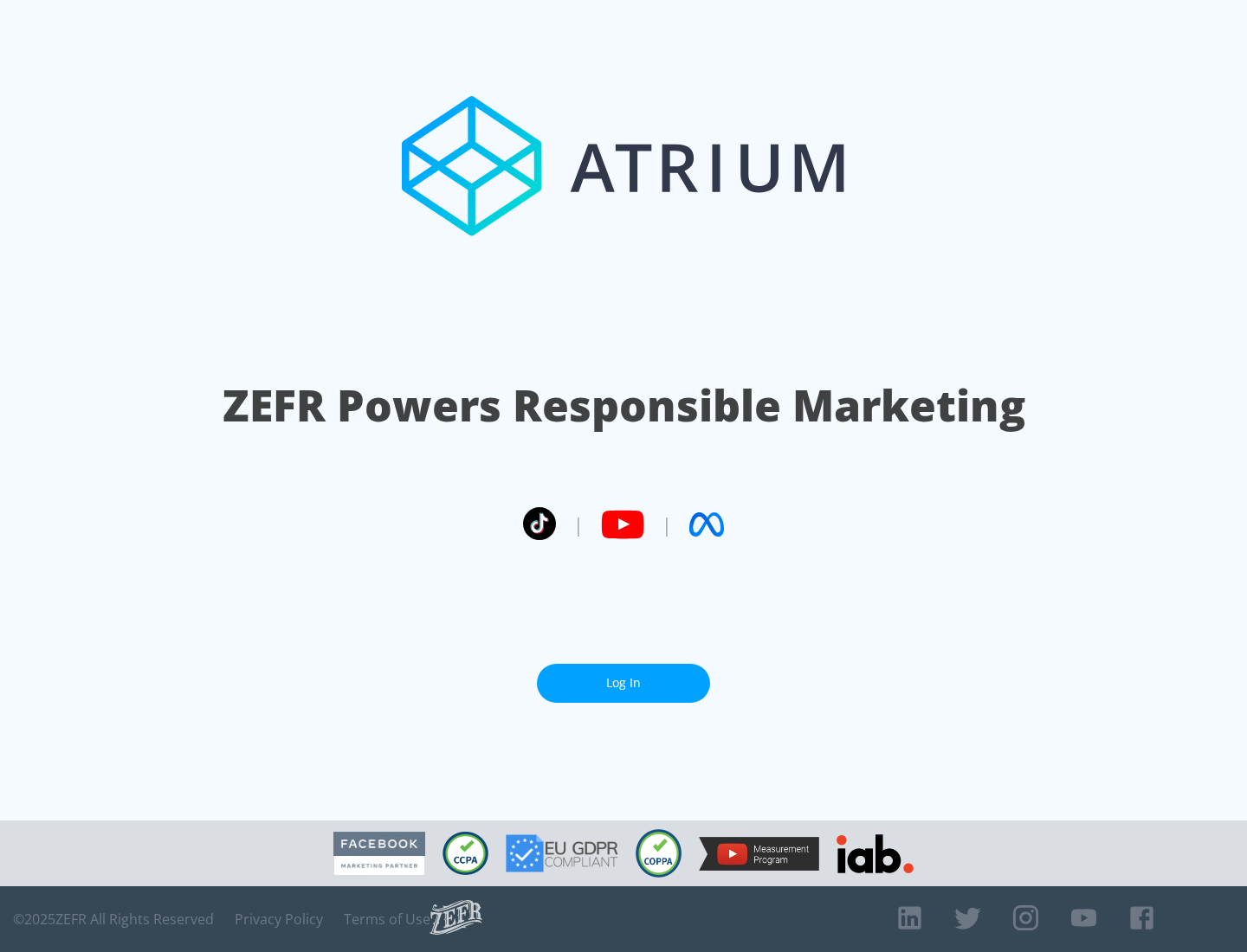 This screenshot has width=1247, height=952. I want to click on img: Facebook Marketing Partner, so click(380, 854).